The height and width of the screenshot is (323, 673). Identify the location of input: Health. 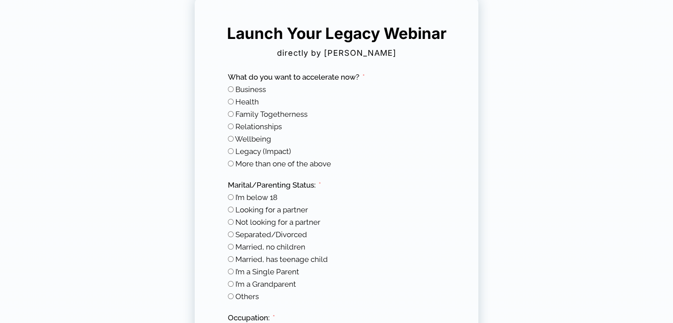
(231, 101).